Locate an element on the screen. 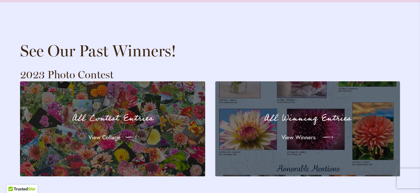  p: All Contest Entries is located at coordinates (113, 119).